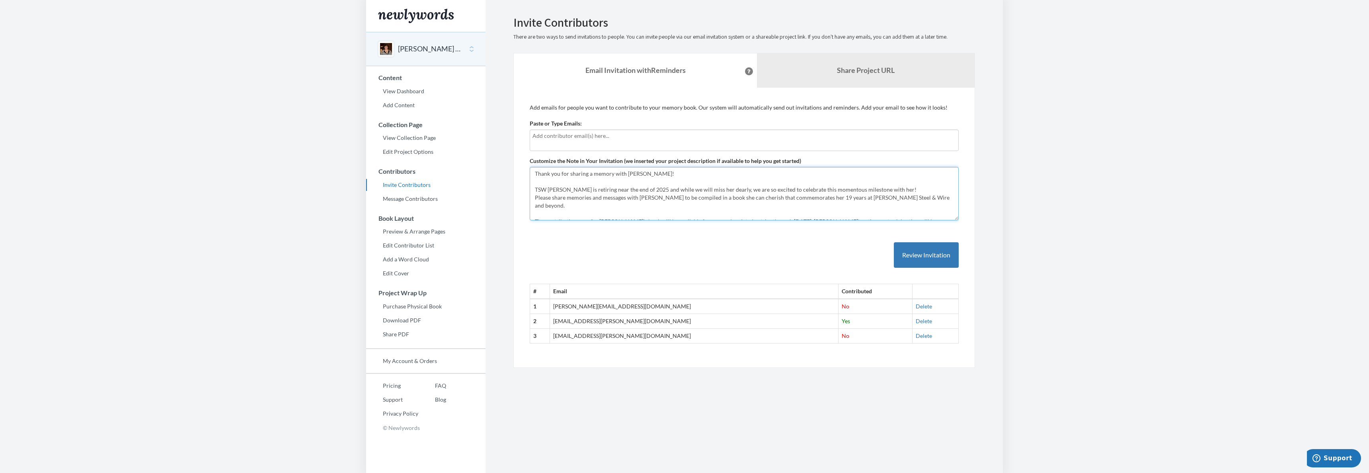  What do you see at coordinates (744, 22) in the screenshot?
I see `h2: Invite Contributors` at bounding box center [744, 22].